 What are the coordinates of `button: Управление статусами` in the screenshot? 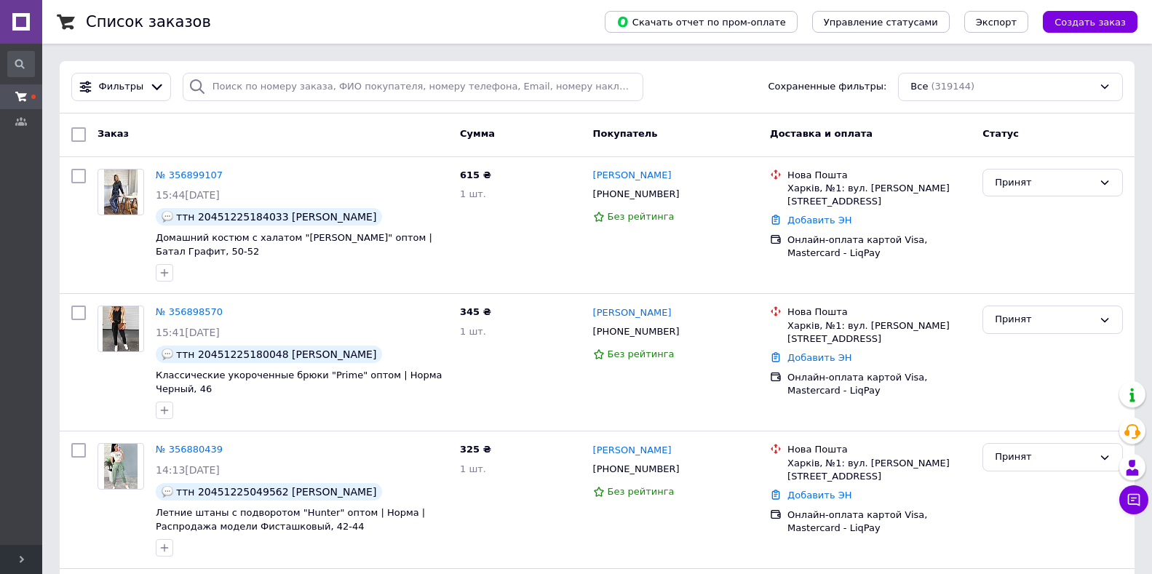 It's located at (880, 22).